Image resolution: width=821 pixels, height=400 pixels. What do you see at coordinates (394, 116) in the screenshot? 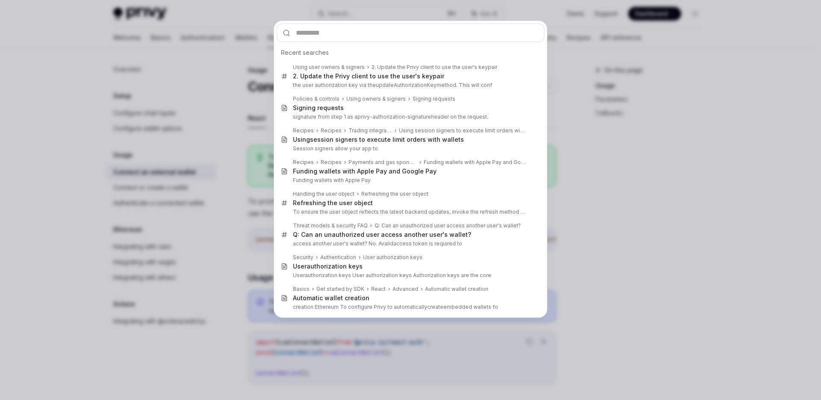
I see `b: privy-authorization-signature` at bounding box center [394, 116].